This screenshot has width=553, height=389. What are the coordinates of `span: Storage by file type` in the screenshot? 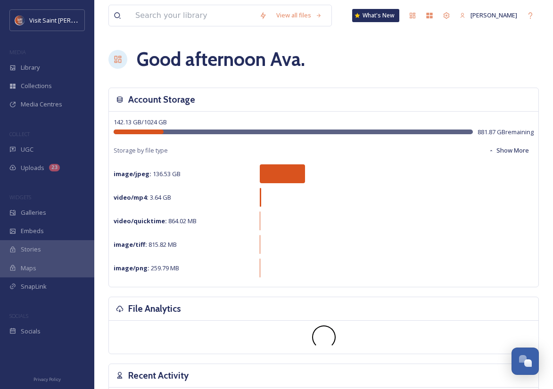 It's located at (140, 150).